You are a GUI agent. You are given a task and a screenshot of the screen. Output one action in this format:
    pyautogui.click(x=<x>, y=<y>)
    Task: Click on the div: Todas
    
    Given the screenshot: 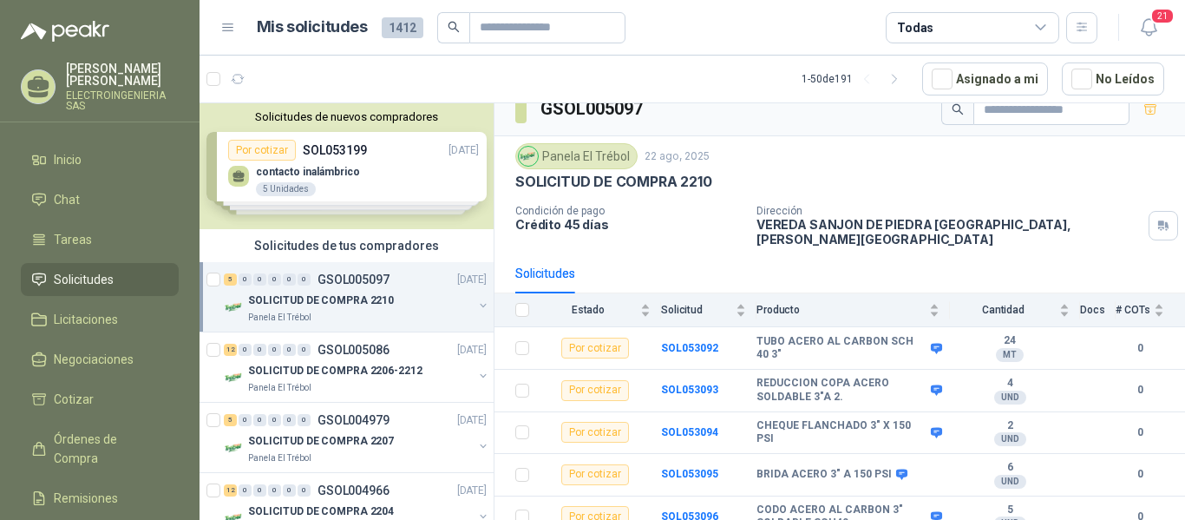 What is the action you would take?
    pyautogui.click(x=915, y=28)
    